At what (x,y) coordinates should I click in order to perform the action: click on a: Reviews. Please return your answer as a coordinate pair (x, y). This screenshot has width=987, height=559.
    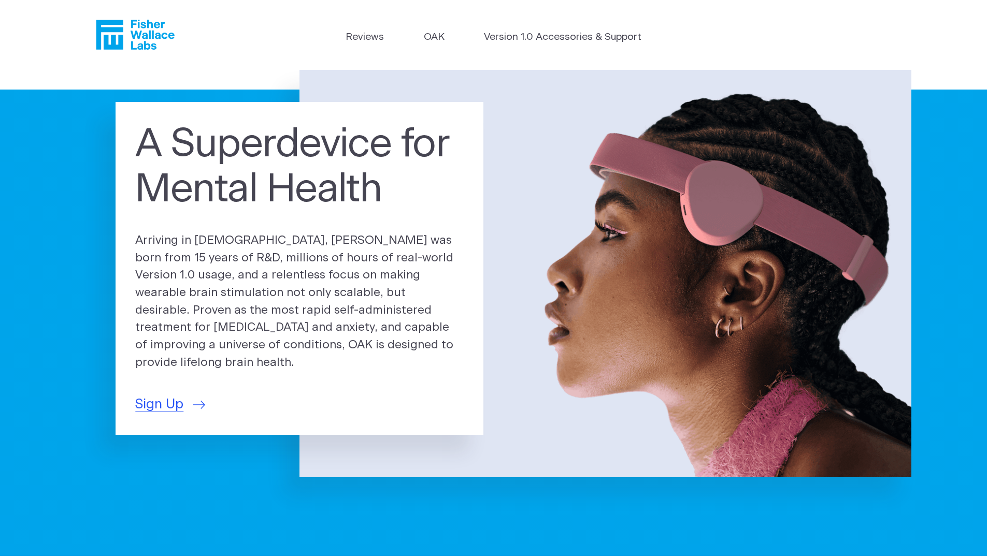
    Looking at the image, I should click on (365, 37).